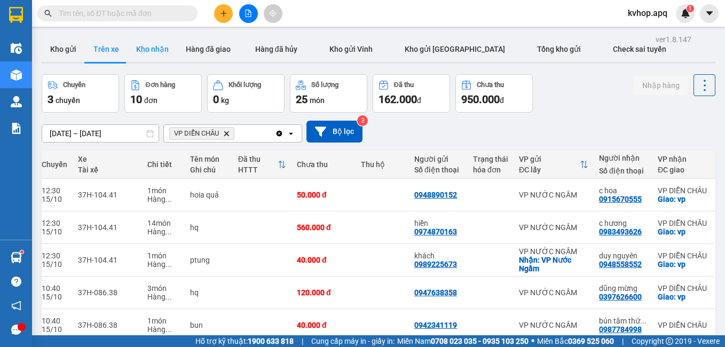 The height and width of the screenshot is (347, 725). What do you see at coordinates (248, 13) in the screenshot?
I see `button: file-add` at bounding box center [248, 13].